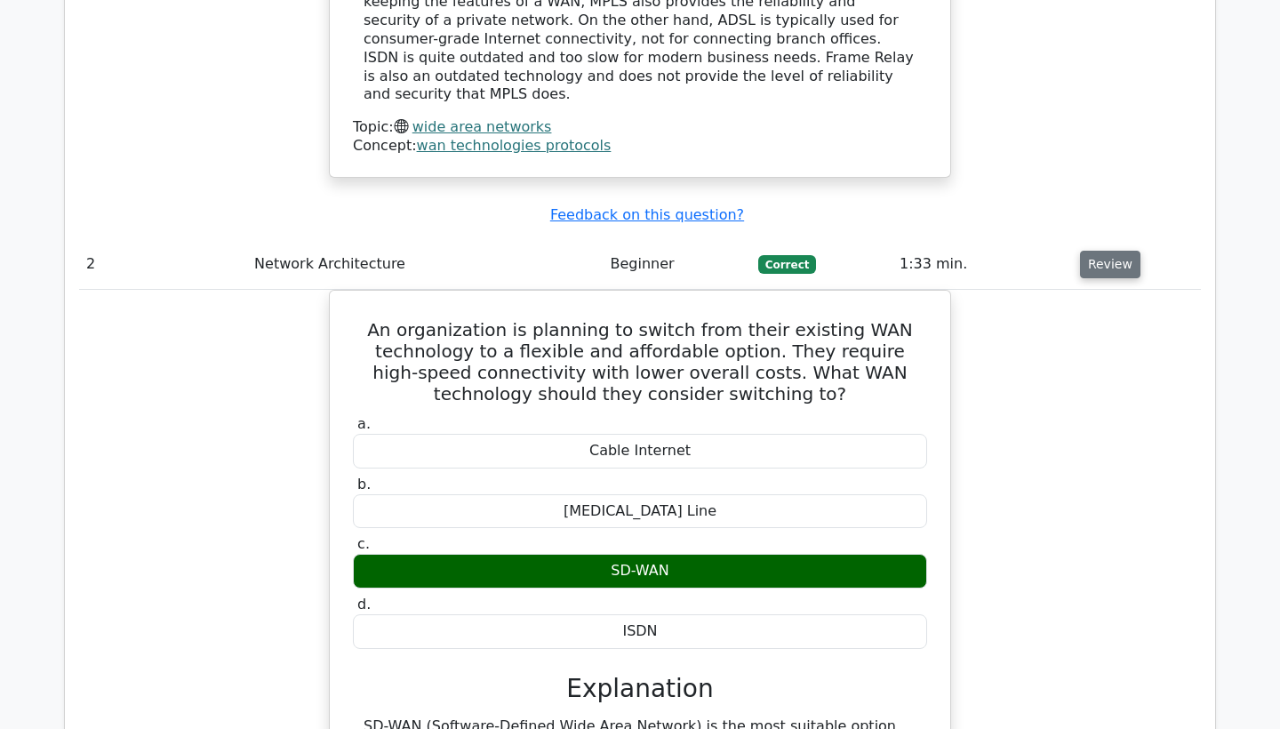 This screenshot has height=729, width=1280. Describe the element at coordinates (363, 603) in the screenshot. I see `span: d.` at that location.